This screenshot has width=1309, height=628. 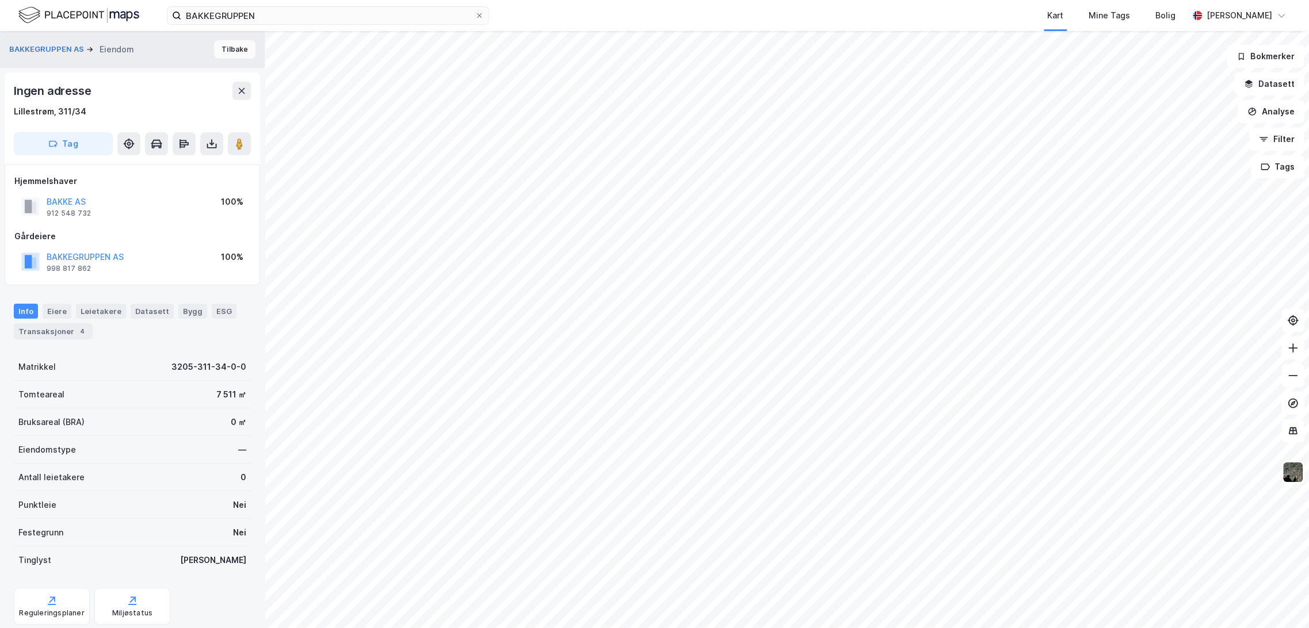 What do you see at coordinates (132, 181) in the screenshot?
I see `div: Hjemmelshaver` at bounding box center [132, 181].